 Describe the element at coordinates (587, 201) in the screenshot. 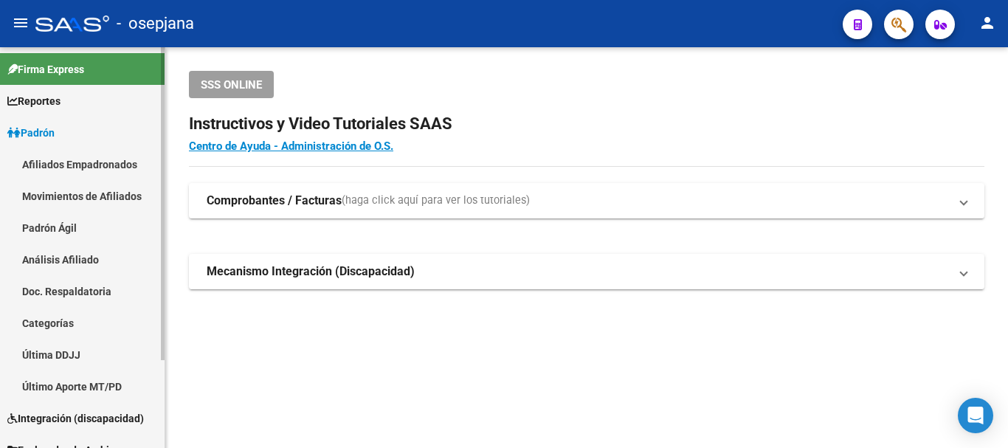

I see `mat-expansion-panel-header: Comprobantes / Facturas(haga click aquí para ver los tutoriales)` at that location.